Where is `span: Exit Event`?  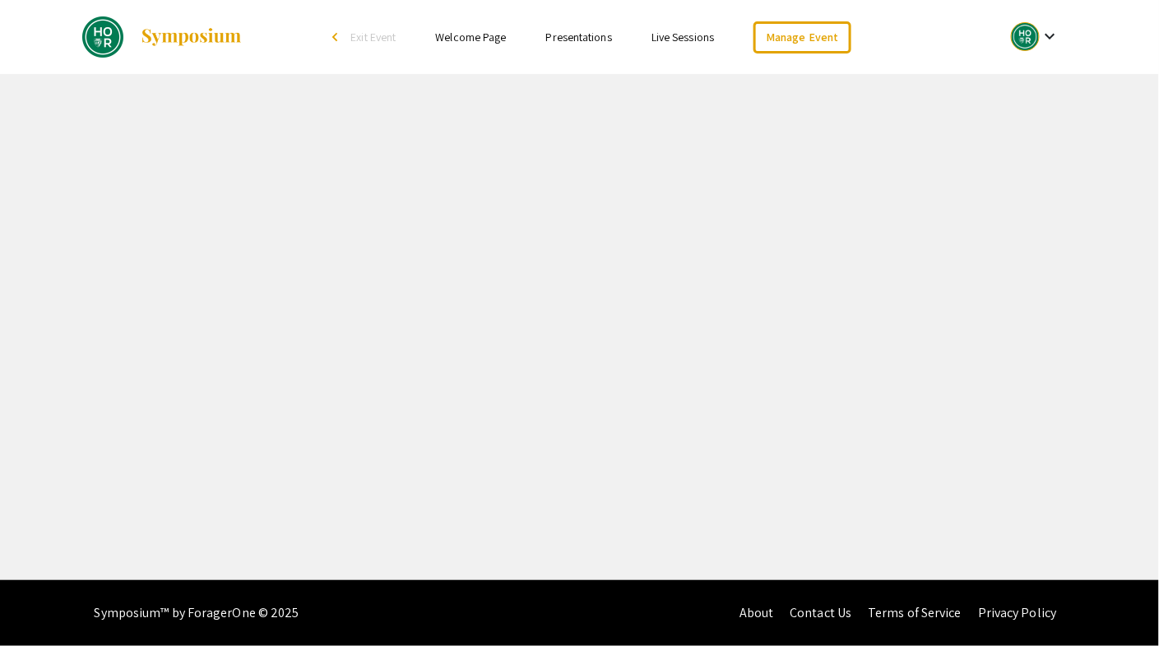
span: Exit Event is located at coordinates (373, 37).